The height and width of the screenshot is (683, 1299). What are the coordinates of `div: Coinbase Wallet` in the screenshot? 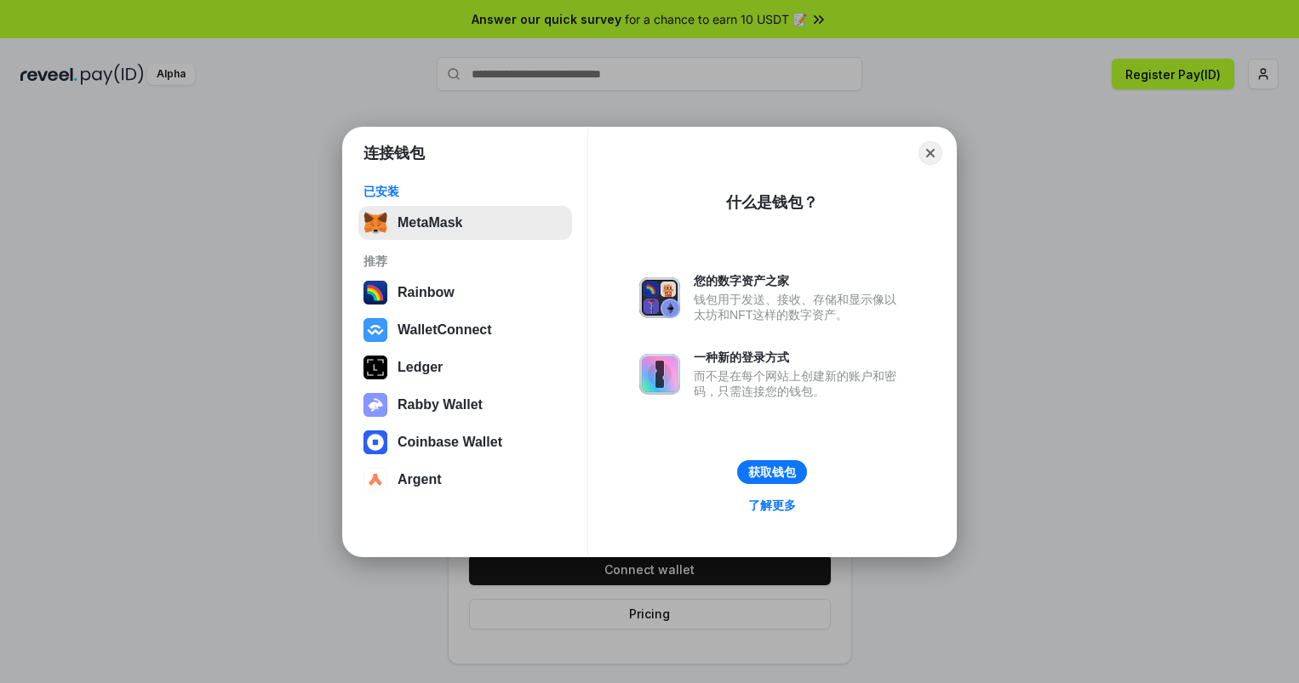 It's located at (449, 443).